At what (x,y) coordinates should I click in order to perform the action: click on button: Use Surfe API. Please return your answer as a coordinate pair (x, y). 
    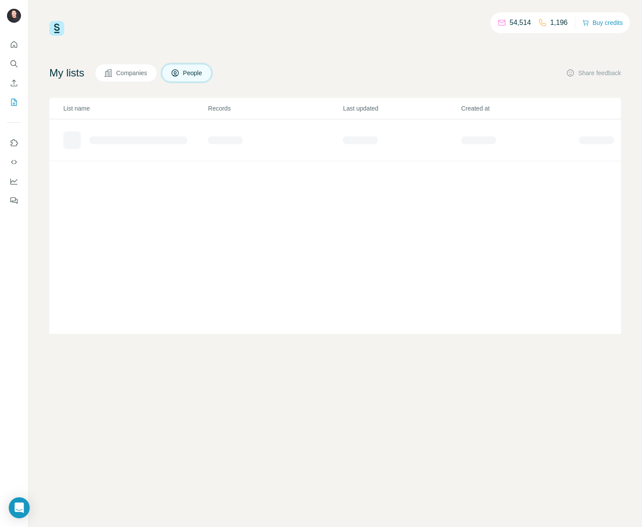
    Looking at the image, I should click on (14, 162).